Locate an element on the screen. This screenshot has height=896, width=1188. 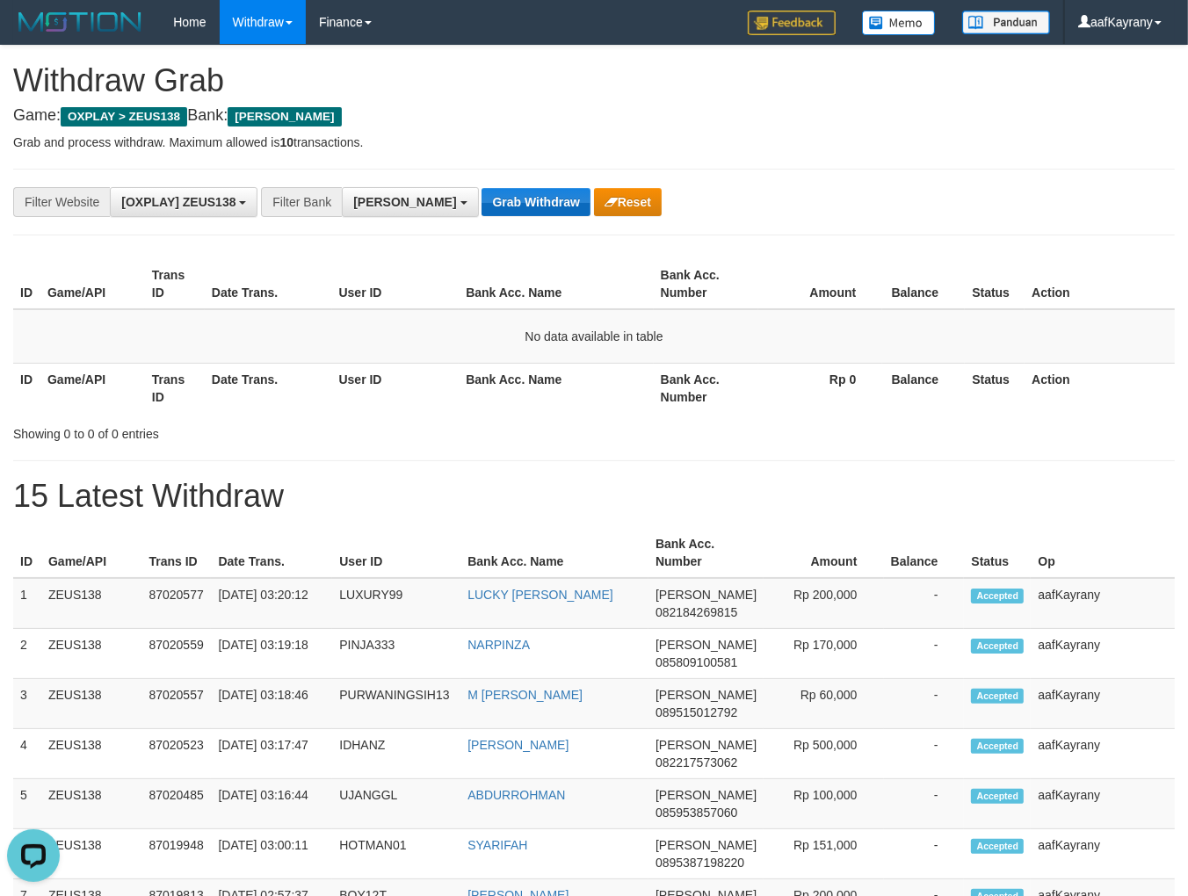
button: Grab Withdraw is located at coordinates (535, 202).